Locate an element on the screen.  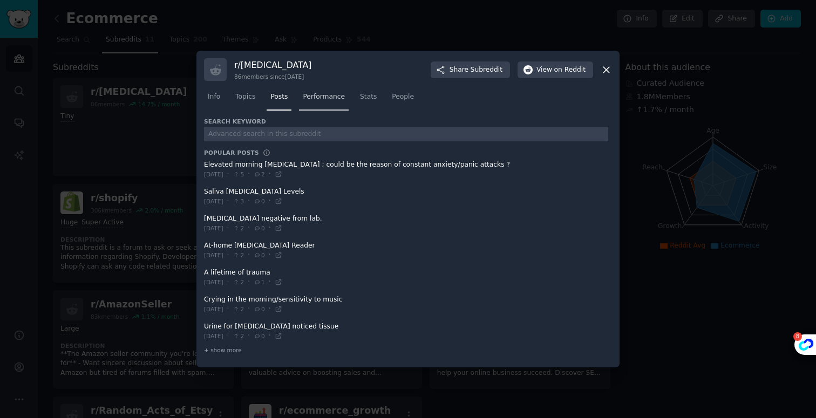
button: ShareSubreddit is located at coordinates (470, 70).